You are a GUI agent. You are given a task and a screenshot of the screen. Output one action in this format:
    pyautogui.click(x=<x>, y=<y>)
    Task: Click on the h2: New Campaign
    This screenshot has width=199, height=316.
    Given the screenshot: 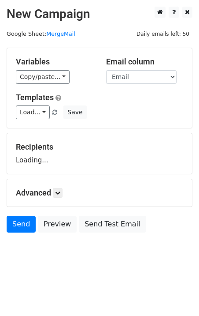 What is the action you would take?
    pyautogui.click(x=100, y=14)
    